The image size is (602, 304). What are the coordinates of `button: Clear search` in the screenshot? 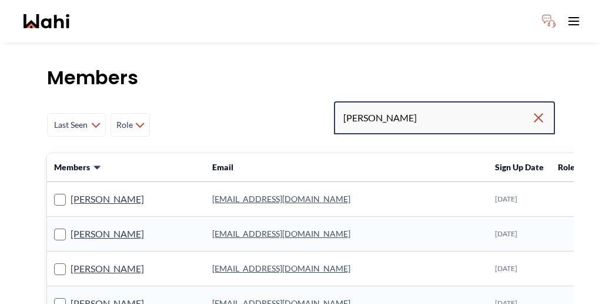 It's located at (539, 118).